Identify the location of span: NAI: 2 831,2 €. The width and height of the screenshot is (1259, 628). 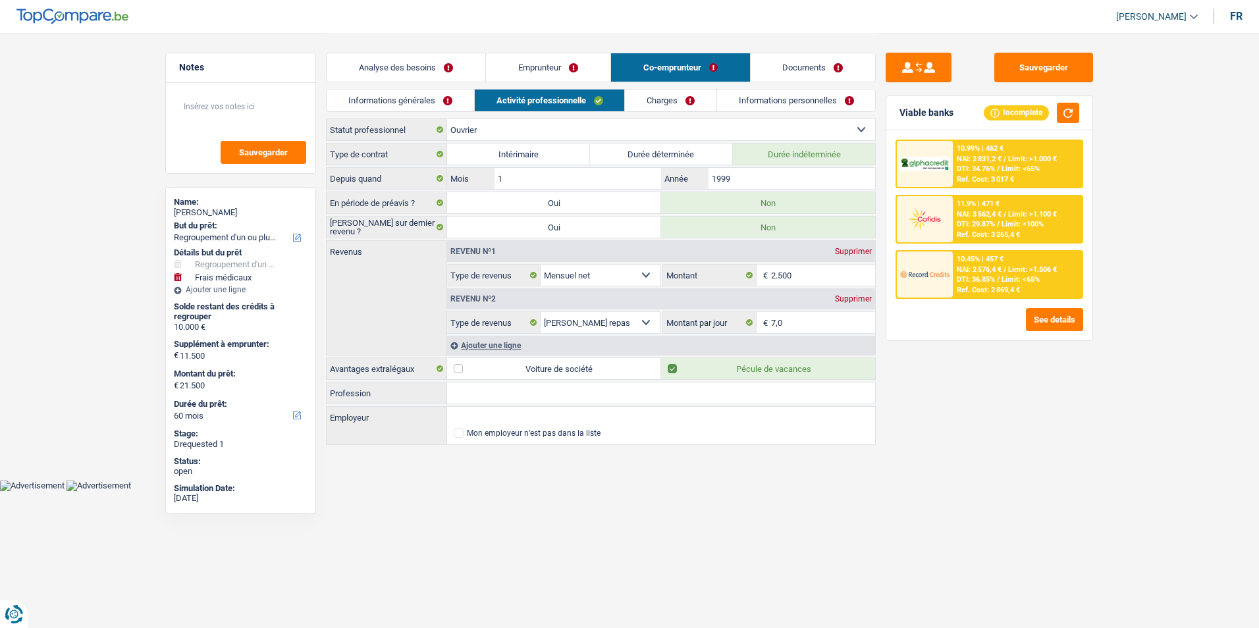
(979, 159).